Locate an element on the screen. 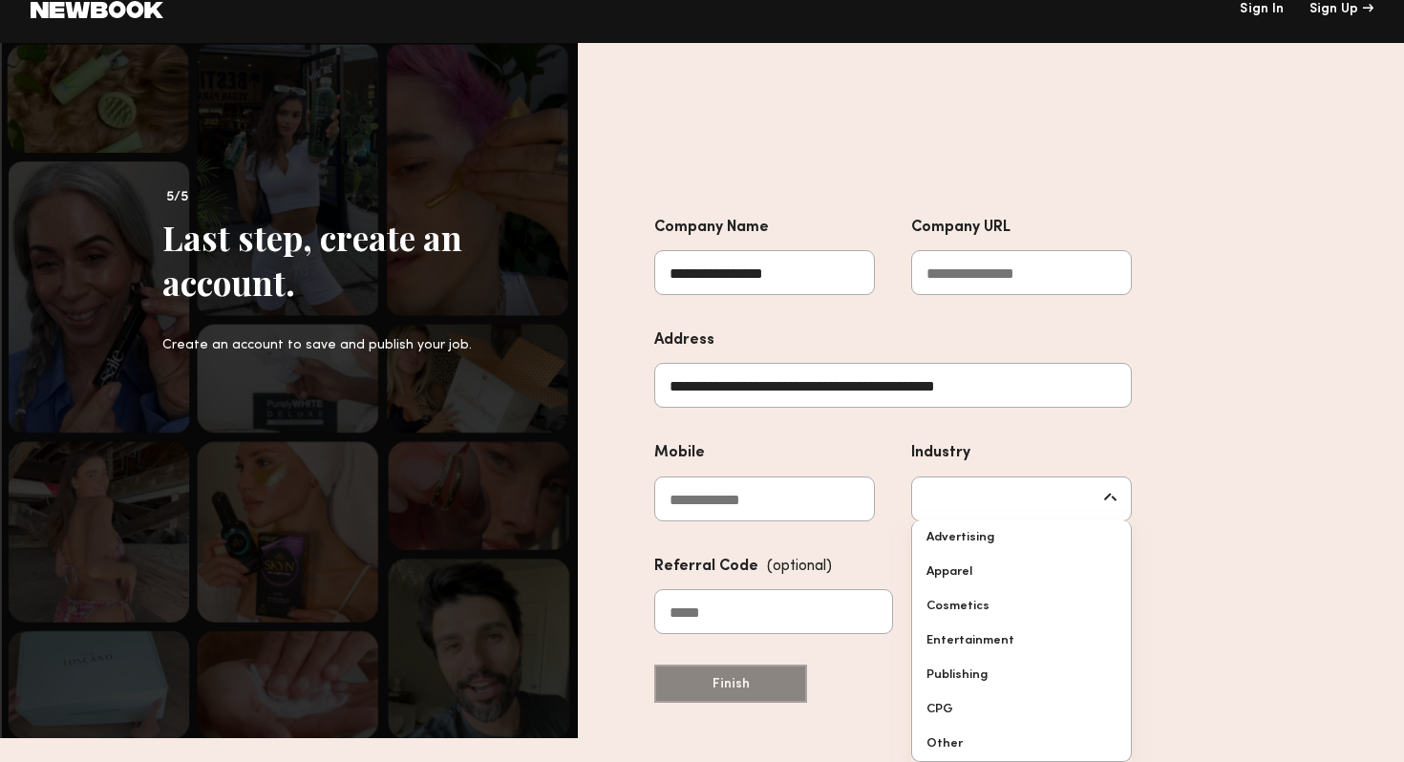  input: Company Name is located at coordinates (764, 272).